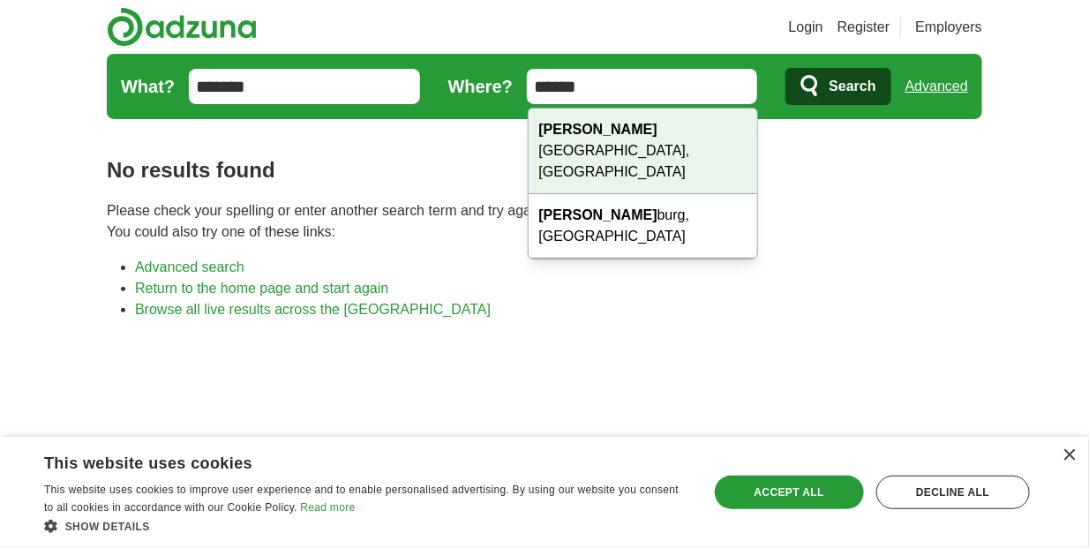 This screenshot has width=1089, height=548. Describe the element at coordinates (480, 86) in the screenshot. I see `label: Where?` at that location.